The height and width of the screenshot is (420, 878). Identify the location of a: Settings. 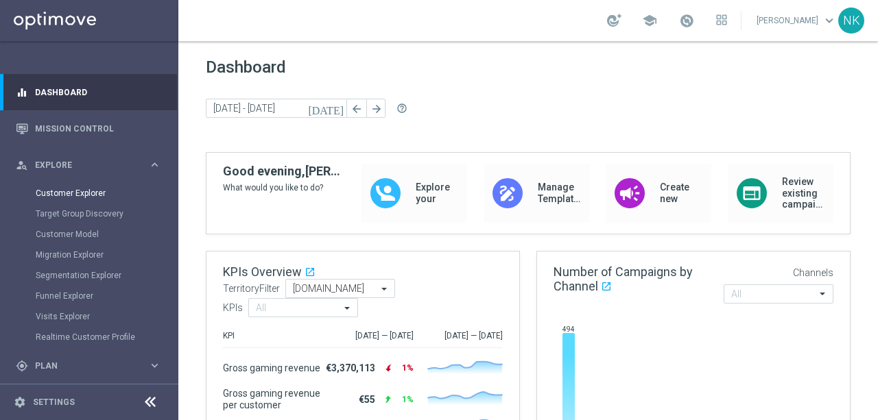
(54, 403).